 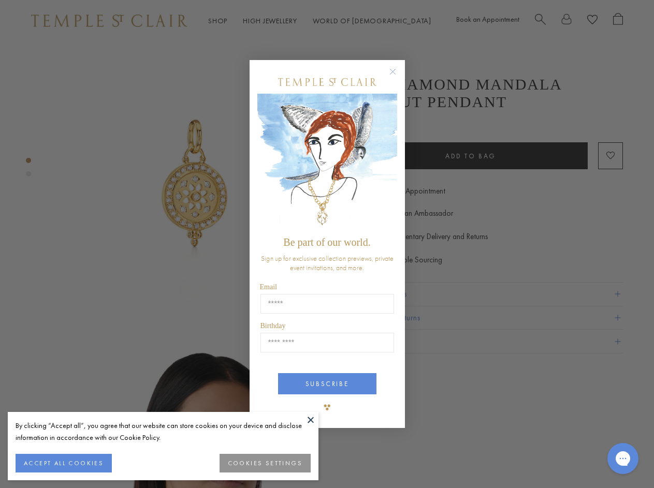 What do you see at coordinates (327, 82) in the screenshot?
I see `img: Temple St. Clair` at bounding box center [327, 82].